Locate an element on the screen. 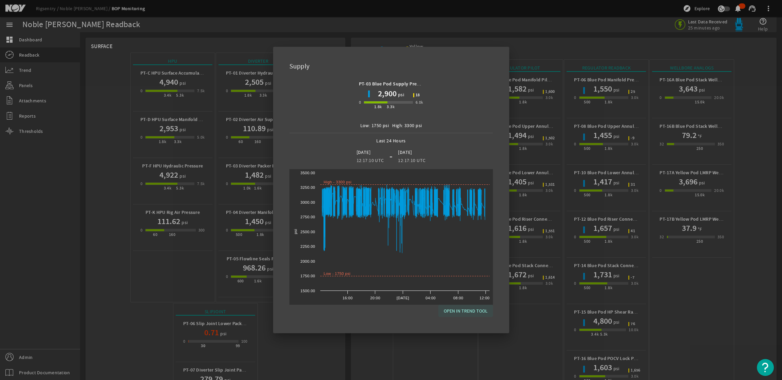 The height and width of the screenshot is (380, 782). div: 0 is located at coordinates (360, 102).